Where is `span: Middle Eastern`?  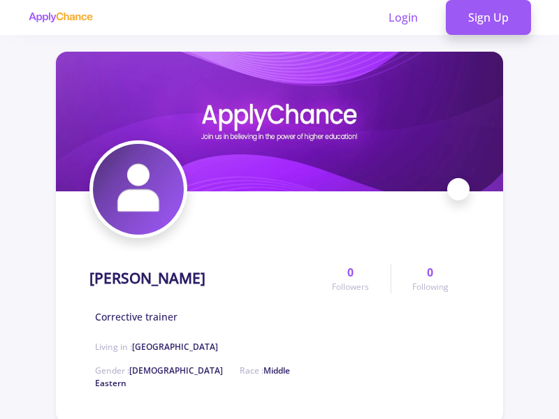
span: Middle Eastern is located at coordinates (192, 377).